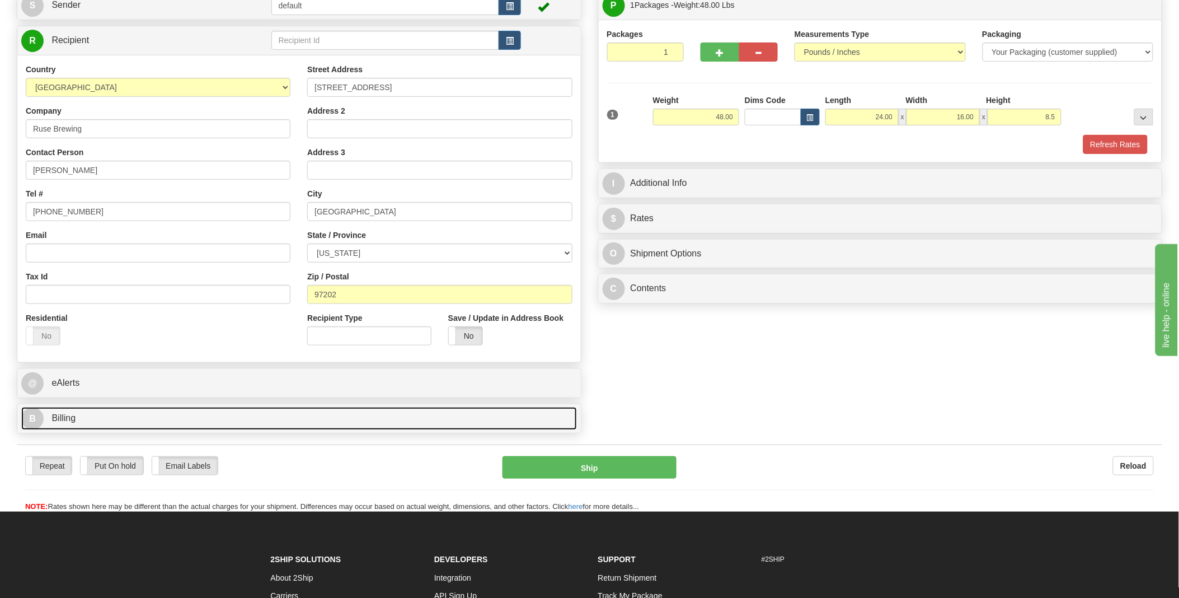 The height and width of the screenshot is (598, 1179). I want to click on label: Zip / Postal, so click(328, 276).